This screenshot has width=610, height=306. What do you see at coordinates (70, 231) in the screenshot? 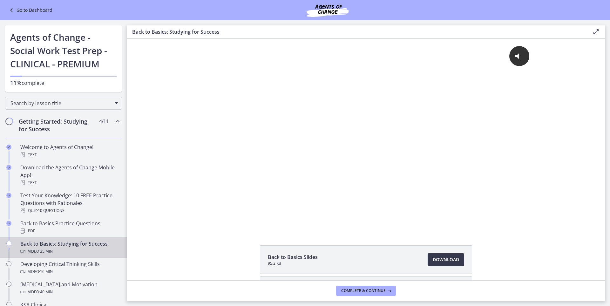
I see `div: PDF` at bounding box center [70, 231].